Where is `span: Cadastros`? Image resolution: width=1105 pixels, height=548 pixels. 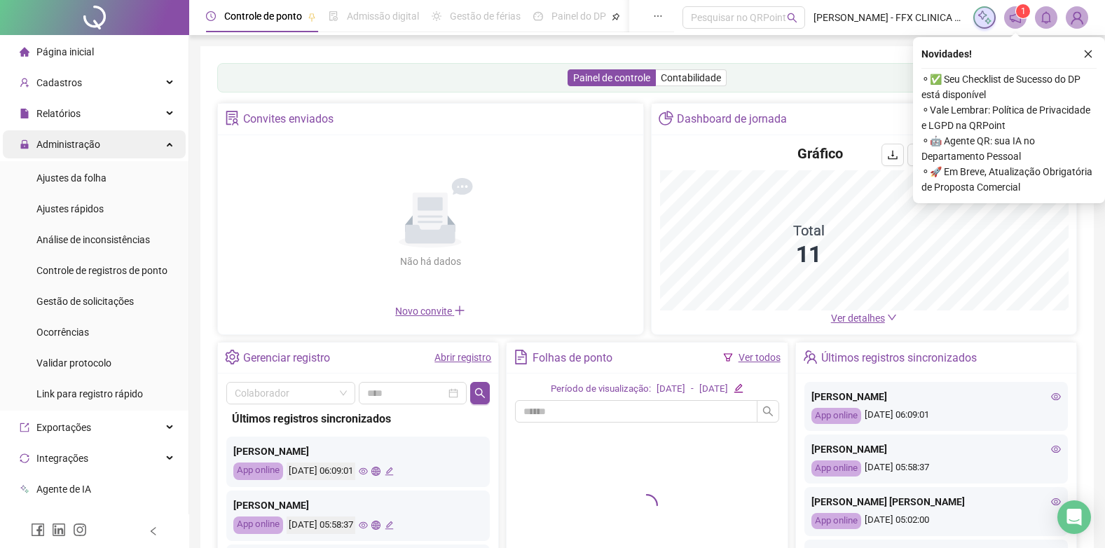 span: Cadastros is located at coordinates (59, 83).